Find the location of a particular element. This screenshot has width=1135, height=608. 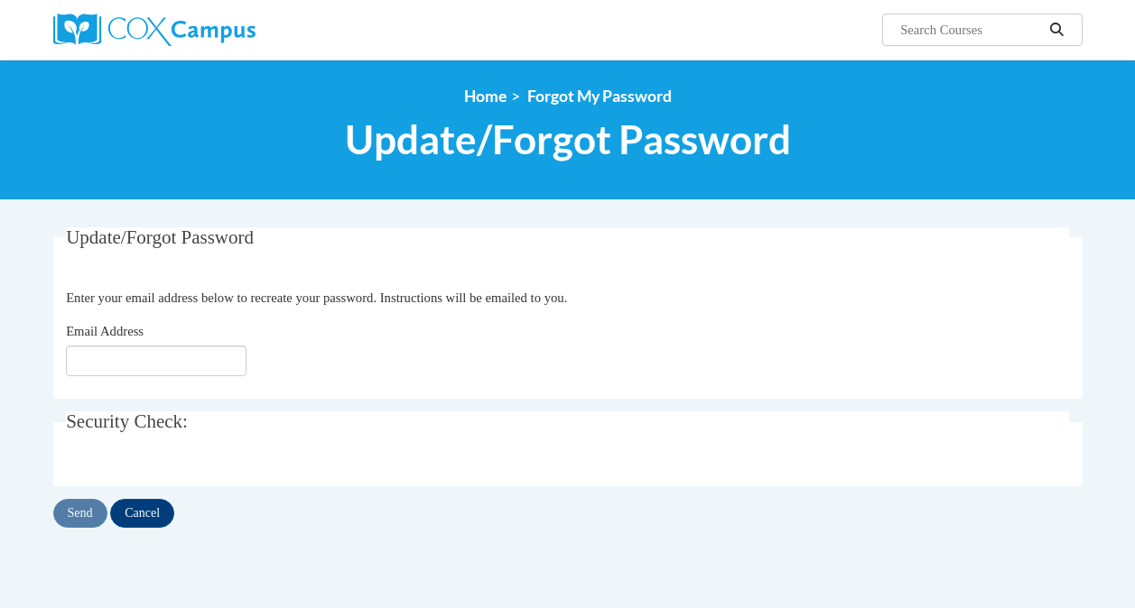

span: Email Address is located at coordinates (105, 331).